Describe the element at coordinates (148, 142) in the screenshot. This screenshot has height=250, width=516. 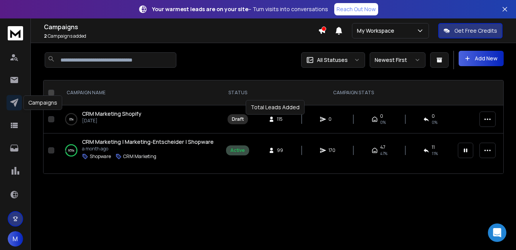
I see `span: CRM Marketing | Marketing-Entscheider | Shopware` at that location.